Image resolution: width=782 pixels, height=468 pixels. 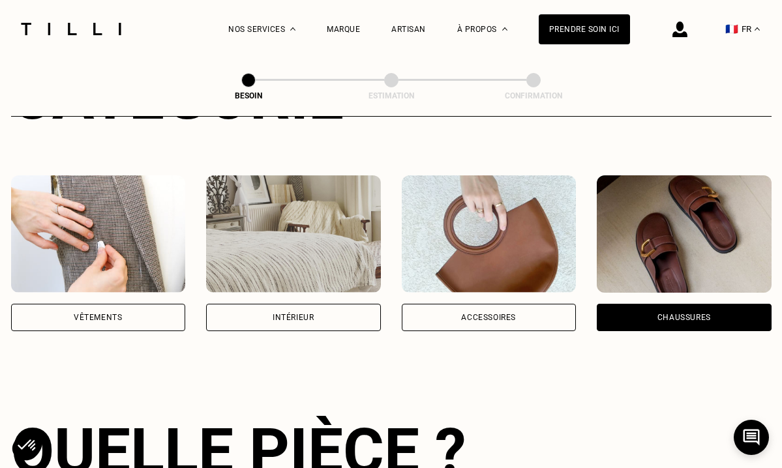 I want to click on div: Confirmation, so click(x=533, y=96).